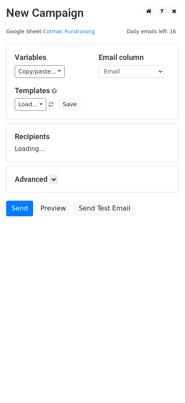 The width and height of the screenshot is (185, 403). What do you see at coordinates (53, 208) in the screenshot?
I see `a: Preview` at bounding box center [53, 208].